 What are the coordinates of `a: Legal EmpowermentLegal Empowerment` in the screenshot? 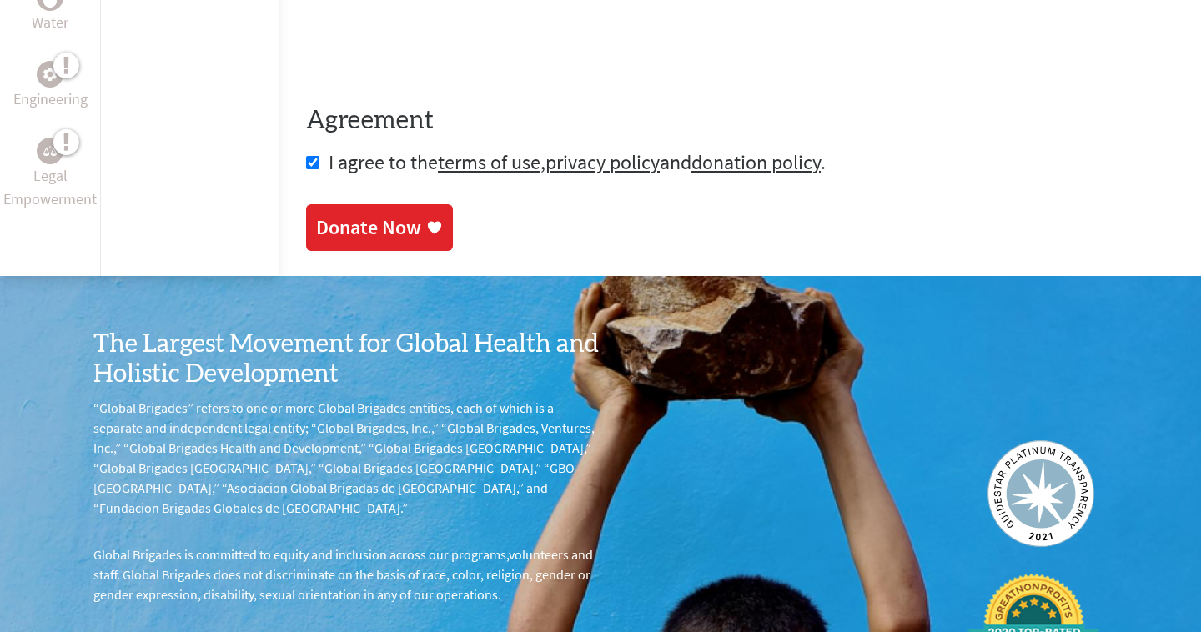 It's located at (50, 174).